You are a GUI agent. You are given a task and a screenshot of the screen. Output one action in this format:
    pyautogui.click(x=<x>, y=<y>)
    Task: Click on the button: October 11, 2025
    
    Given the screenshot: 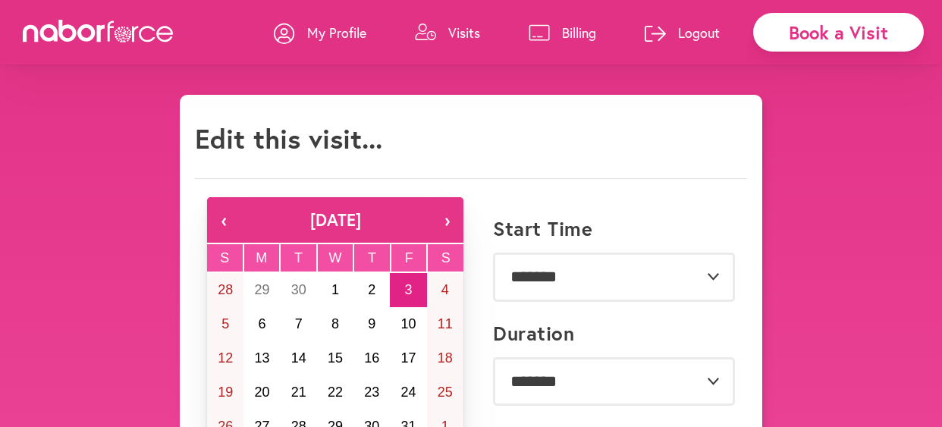 What is the action you would take?
    pyautogui.click(x=445, y=324)
    